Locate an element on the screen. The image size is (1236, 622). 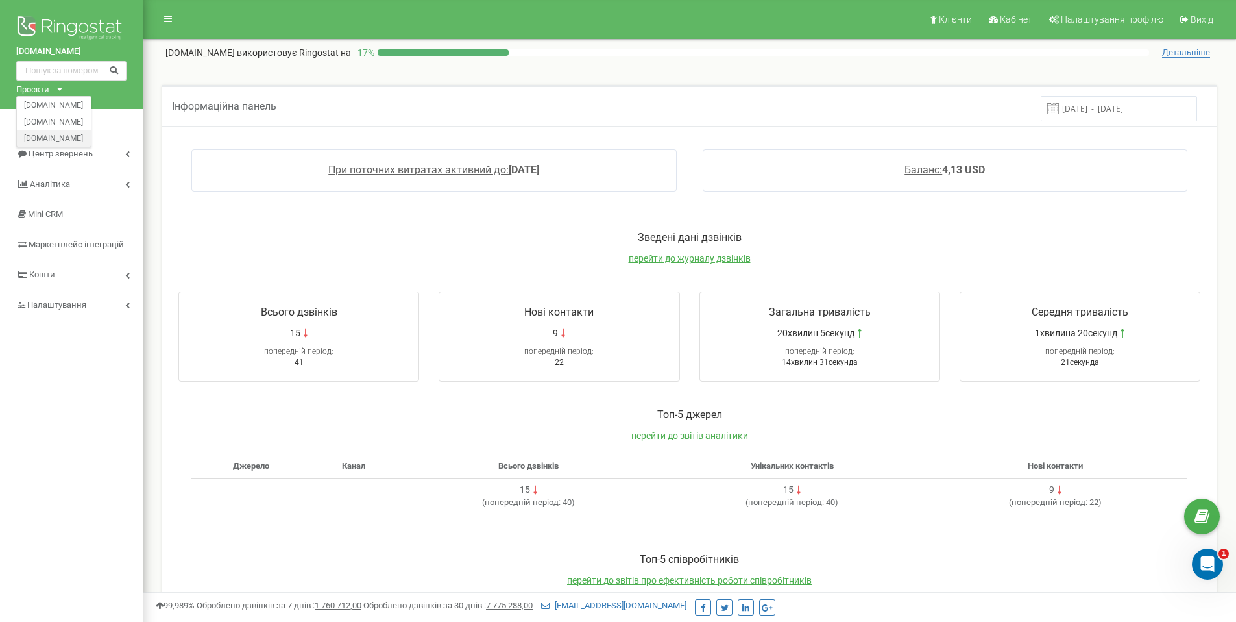
a: перейти до звітів аналітики is located at coordinates (690, 435).